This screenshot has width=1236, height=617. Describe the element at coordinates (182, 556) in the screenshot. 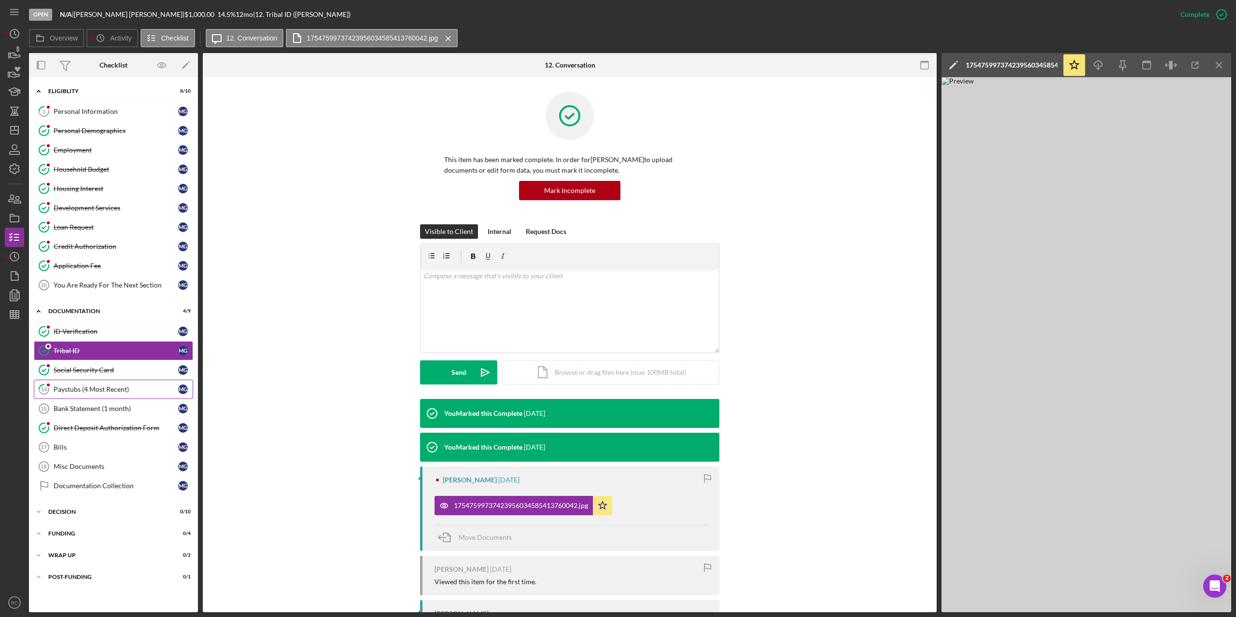

I see `div: 0 / 2` at that location.